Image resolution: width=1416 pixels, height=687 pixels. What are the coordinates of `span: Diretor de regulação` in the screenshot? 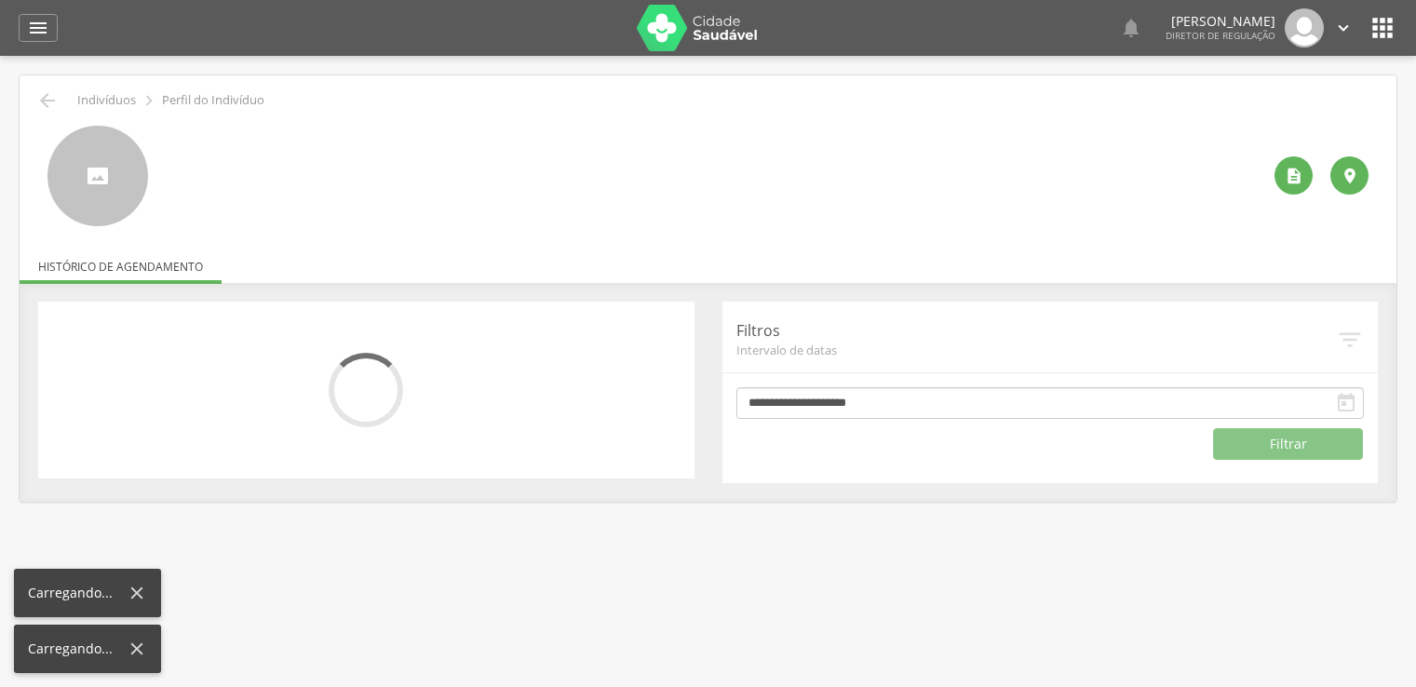 It's located at (1221, 35).